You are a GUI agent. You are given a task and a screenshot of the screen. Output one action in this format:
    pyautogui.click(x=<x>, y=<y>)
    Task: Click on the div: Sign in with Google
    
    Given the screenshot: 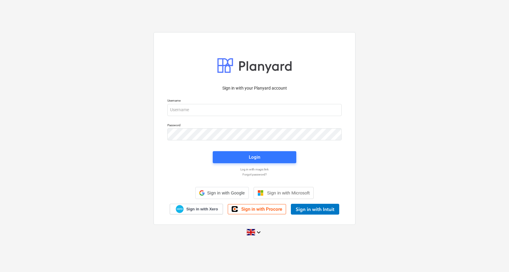 What is the action you would take?
    pyautogui.click(x=222, y=193)
    